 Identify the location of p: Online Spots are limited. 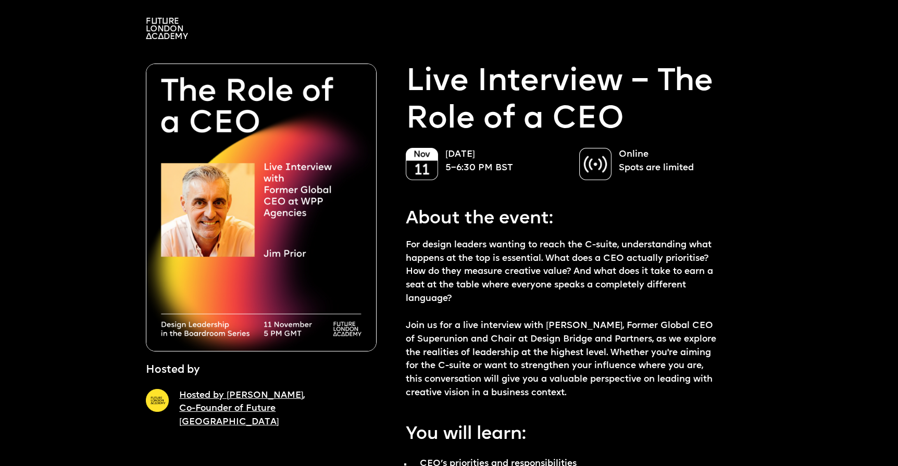
(681, 162).